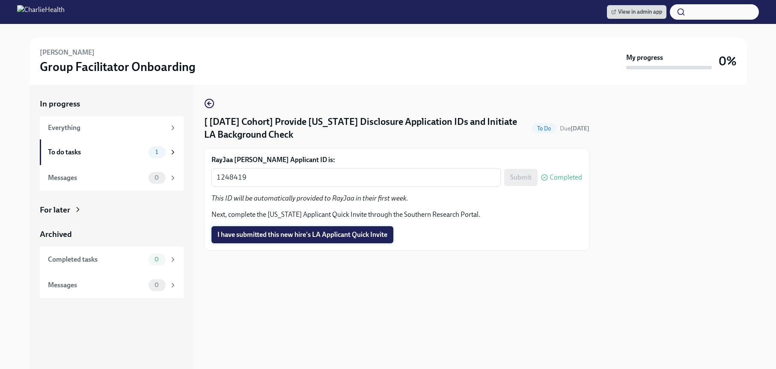 The image size is (776, 369). Describe the element at coordinates (636, 12) in the screenshot. I see `span: View in admin app` at that location.